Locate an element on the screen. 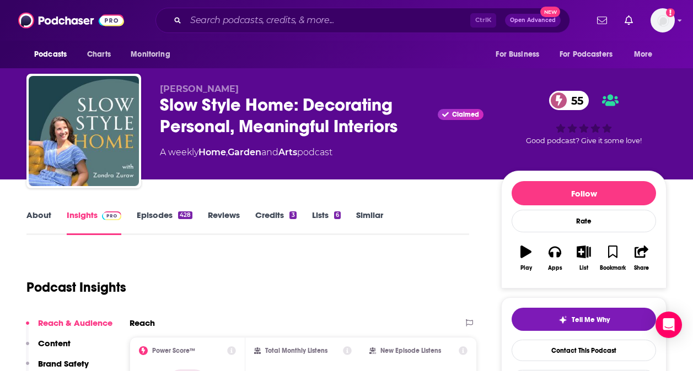 Image resolution: width=693 pixels, height=371 pixels. span: Open Advanced is located at coordinates (532, 20).